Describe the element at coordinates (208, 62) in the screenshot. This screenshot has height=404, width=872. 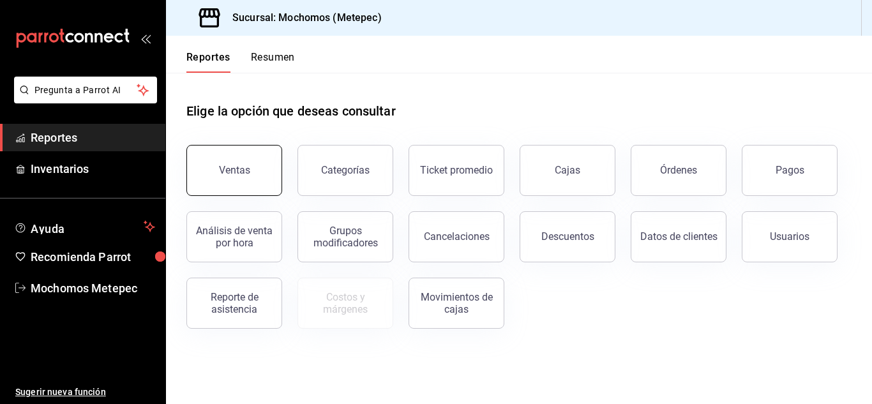
I see `button: Reportes` at that location.